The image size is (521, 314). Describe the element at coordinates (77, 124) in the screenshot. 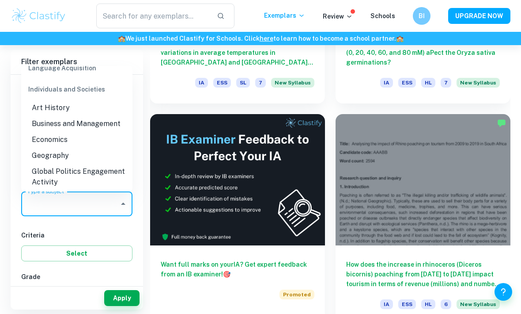

I see `li: Business and Management` at that location.